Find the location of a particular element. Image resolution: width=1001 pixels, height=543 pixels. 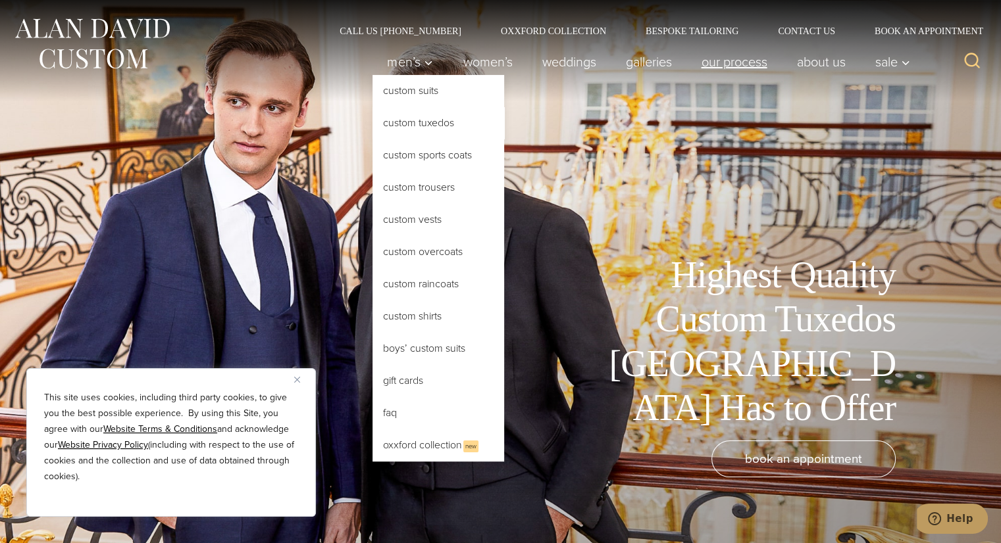

a: Bespoke Tailoring is located at coordinates (692, 31).